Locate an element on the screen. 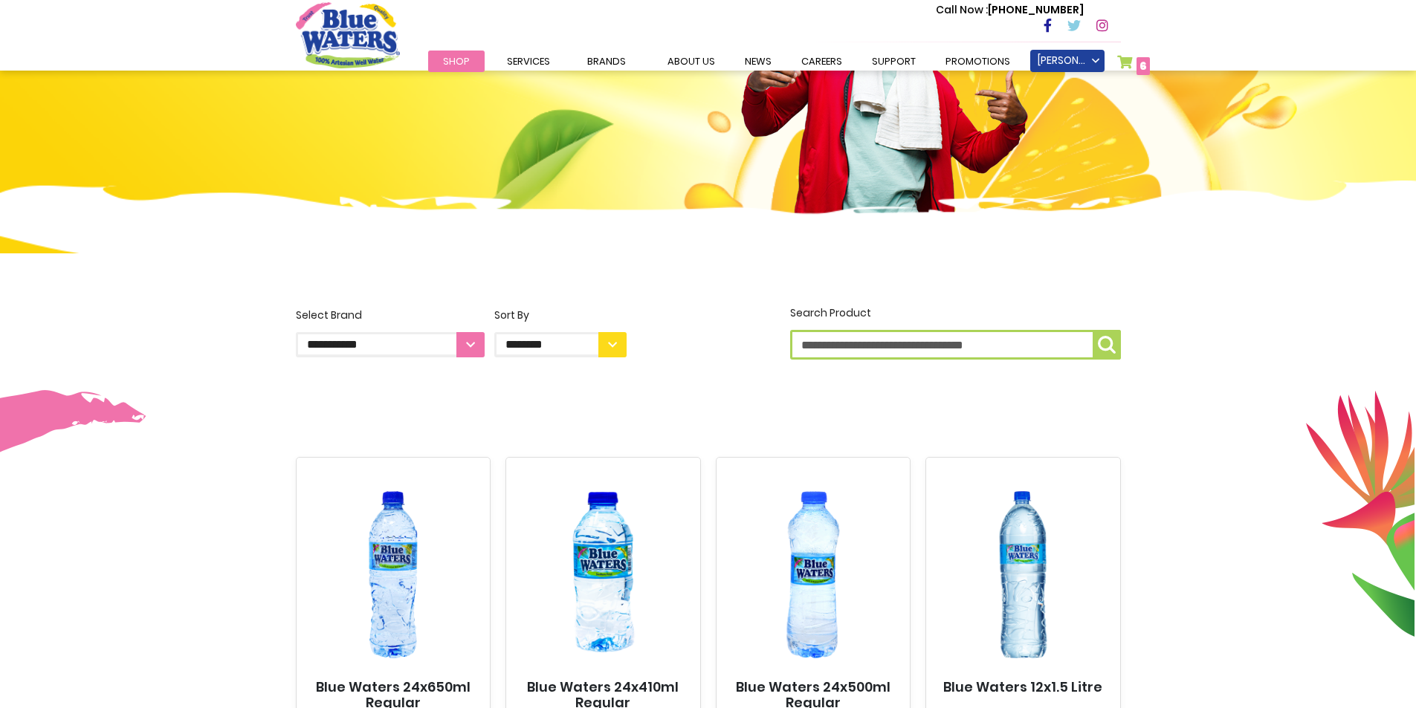 The width and height of the screenshot is (1416, 708). img: Blue Waters 24x410ml Regular is located at coordinates (603, 575).